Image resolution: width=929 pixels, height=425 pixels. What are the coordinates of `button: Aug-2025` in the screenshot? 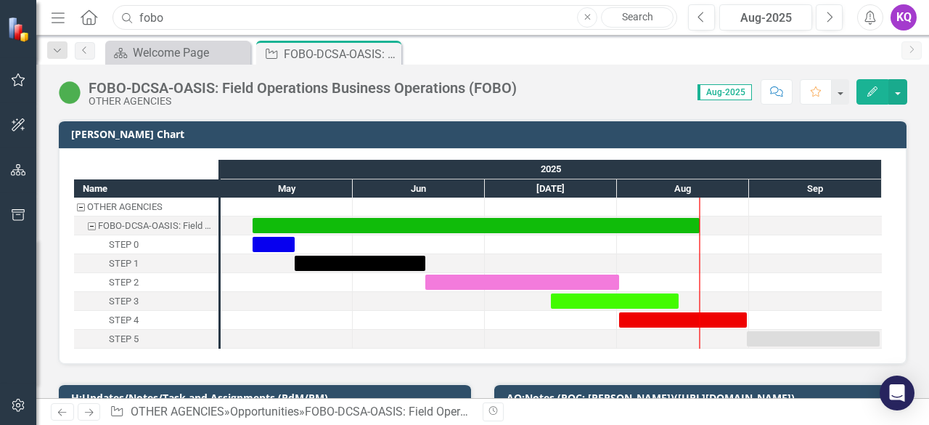 It's located at (766, 17).